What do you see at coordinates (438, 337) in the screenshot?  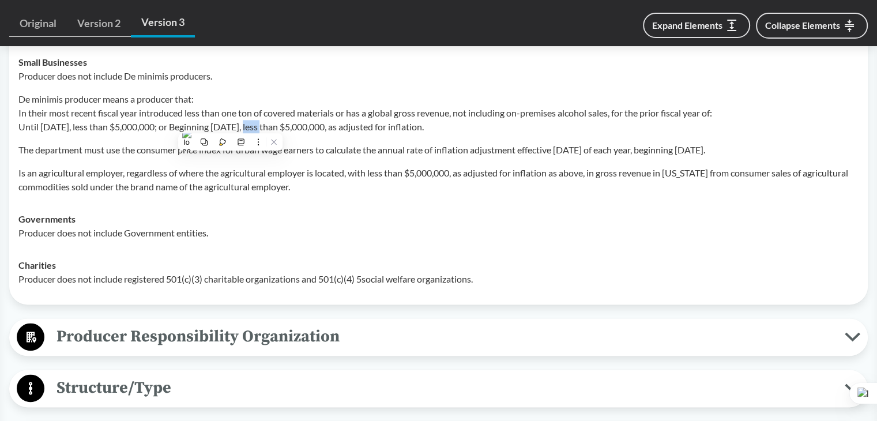 I see `button: Producer Responsibility Organization` at bounding box center [438, 337].